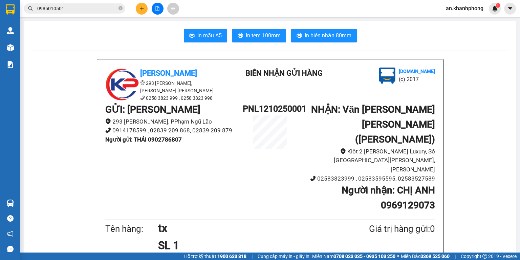 The image size is (520, 260). I want to click on li: 02583823999 , 02583595595, 02583527589, so click(367, 178).